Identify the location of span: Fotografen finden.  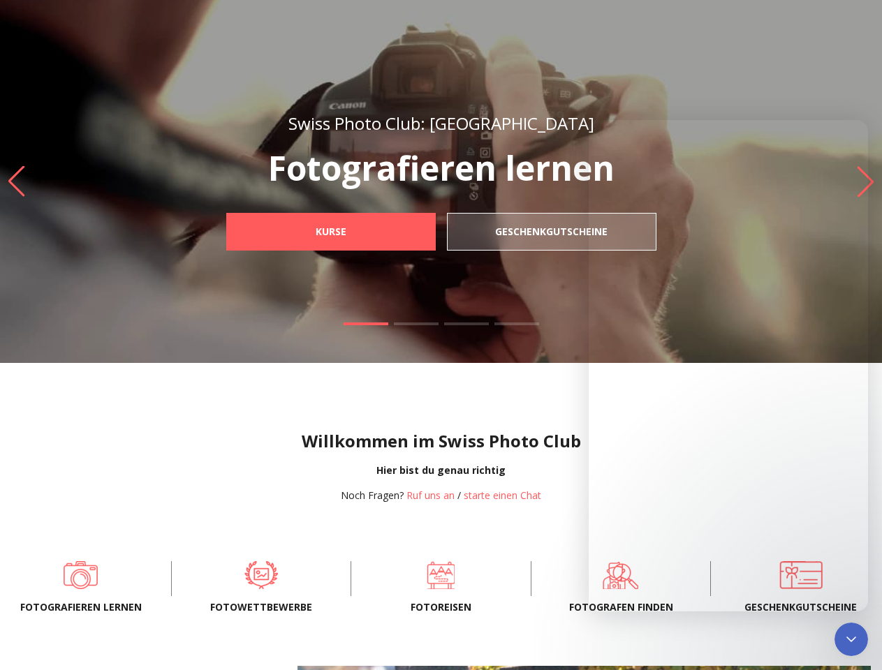
(621, 607).